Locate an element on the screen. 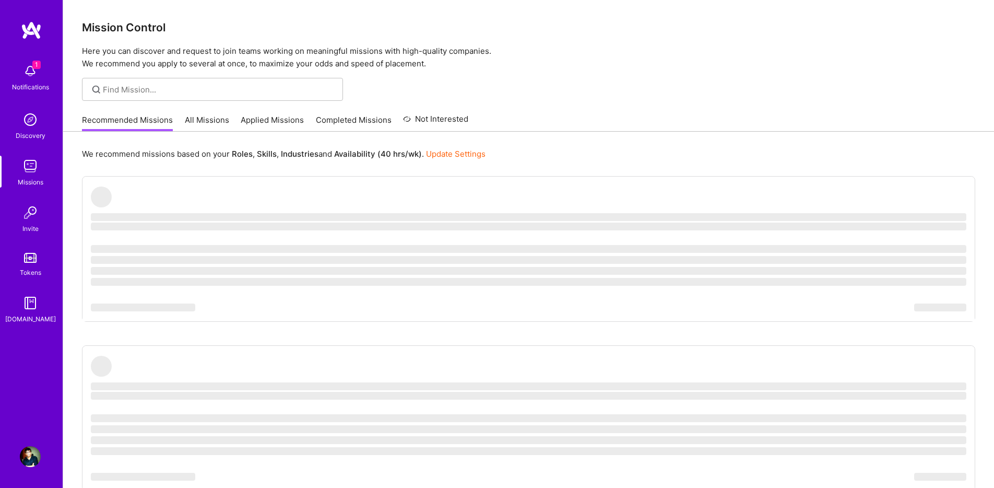 Image resolution: width=994 pixels, height=488 pixels. div: Missions is located at coordinates (30, 182).